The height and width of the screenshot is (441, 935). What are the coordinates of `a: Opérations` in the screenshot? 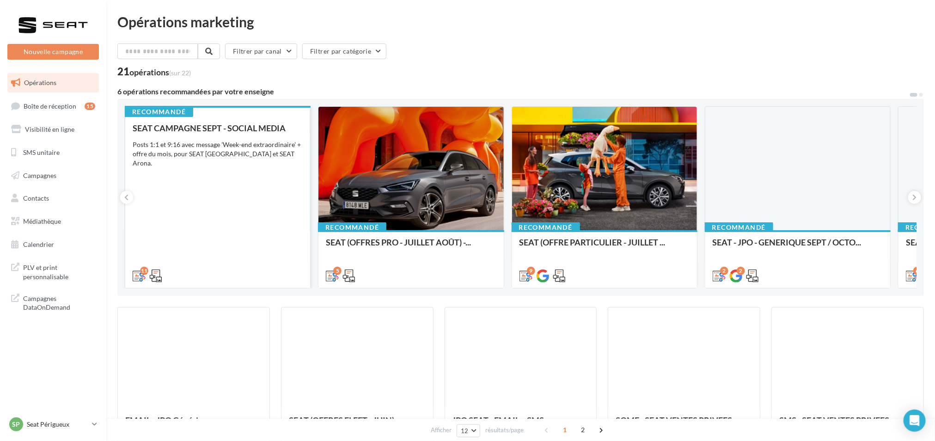 It's located at (53, 83).